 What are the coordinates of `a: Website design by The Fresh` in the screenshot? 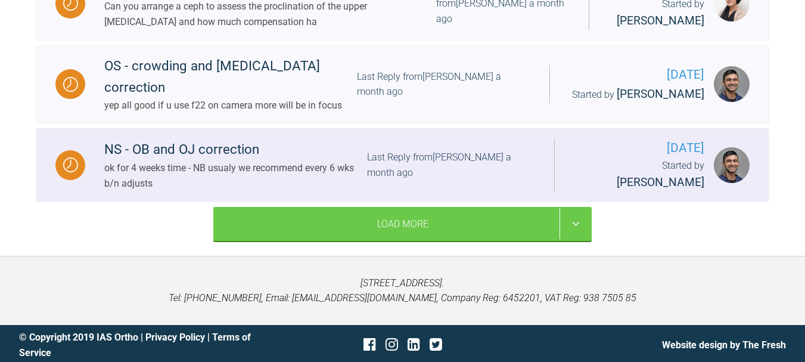 It's located at (724, 345).